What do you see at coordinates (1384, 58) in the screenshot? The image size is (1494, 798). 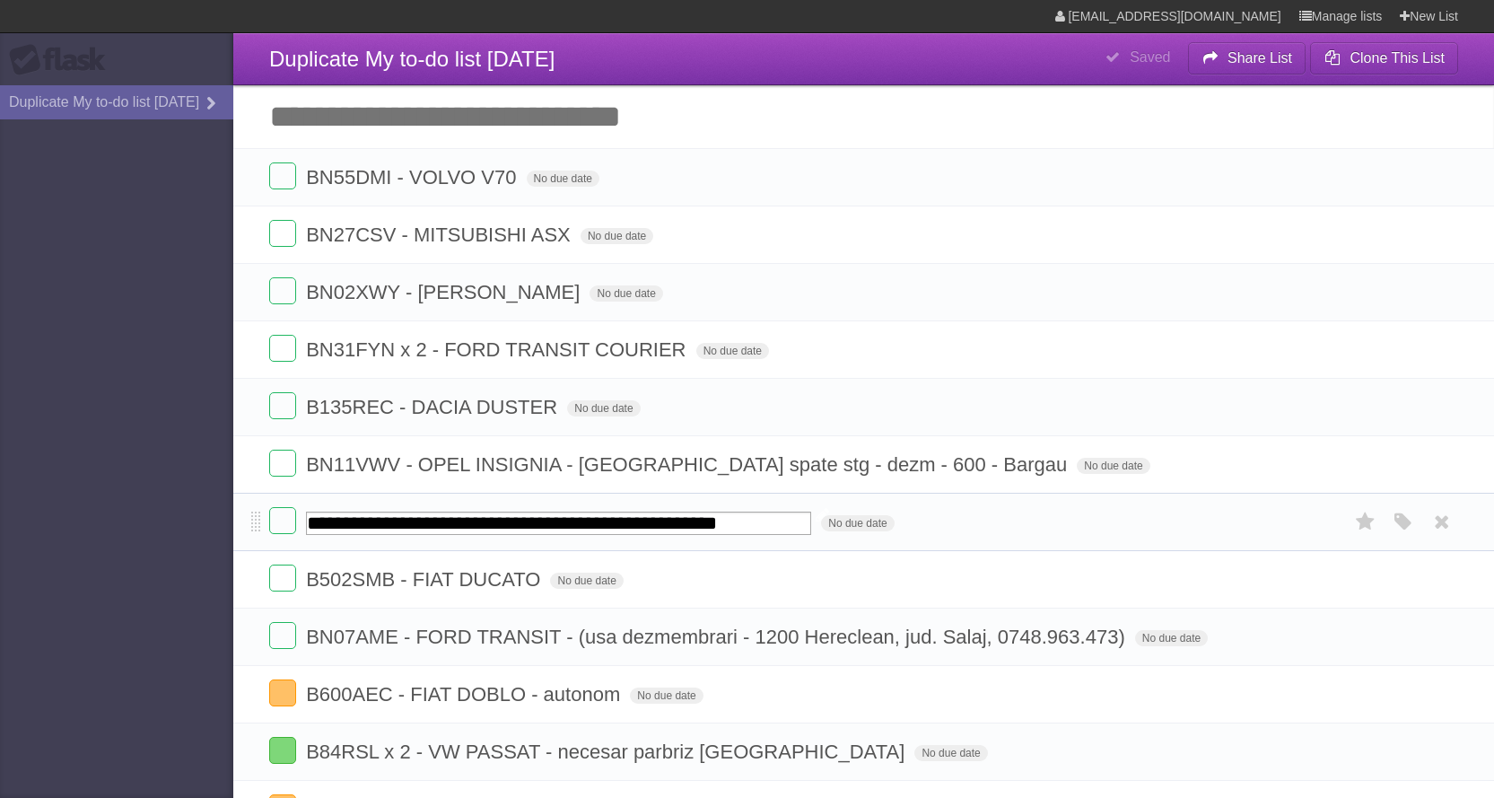 I see `button: Clone This List` at bounding box center [1384, 58].